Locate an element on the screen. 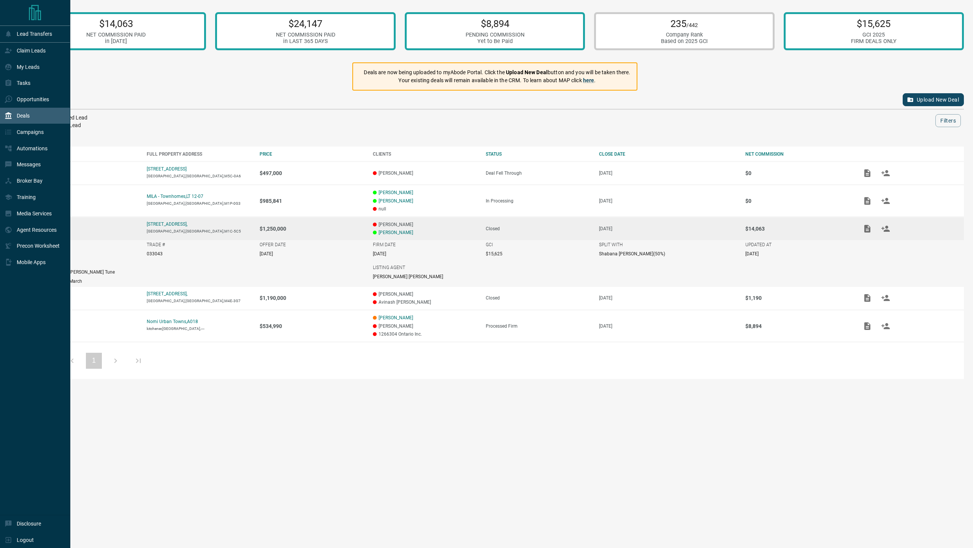  p: null is located at coordinates (426, 209).